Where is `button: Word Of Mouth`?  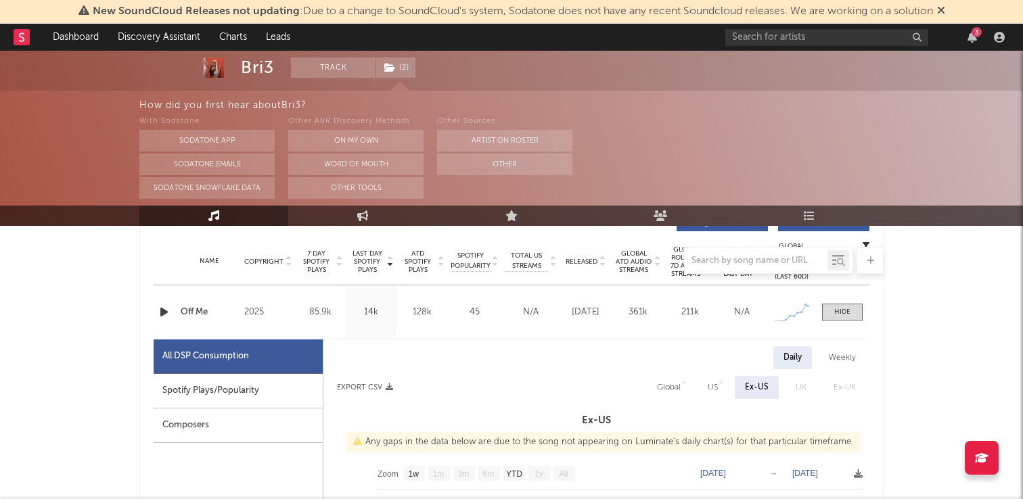
button: Word Of Mouth is located at coordinates (356, 164).